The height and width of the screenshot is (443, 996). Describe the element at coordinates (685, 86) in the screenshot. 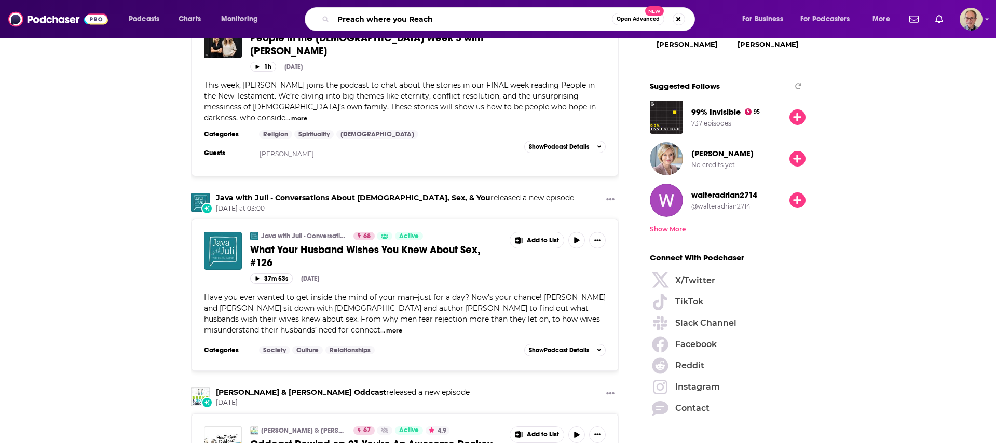

I see `span: Suggested Follows` at that location.